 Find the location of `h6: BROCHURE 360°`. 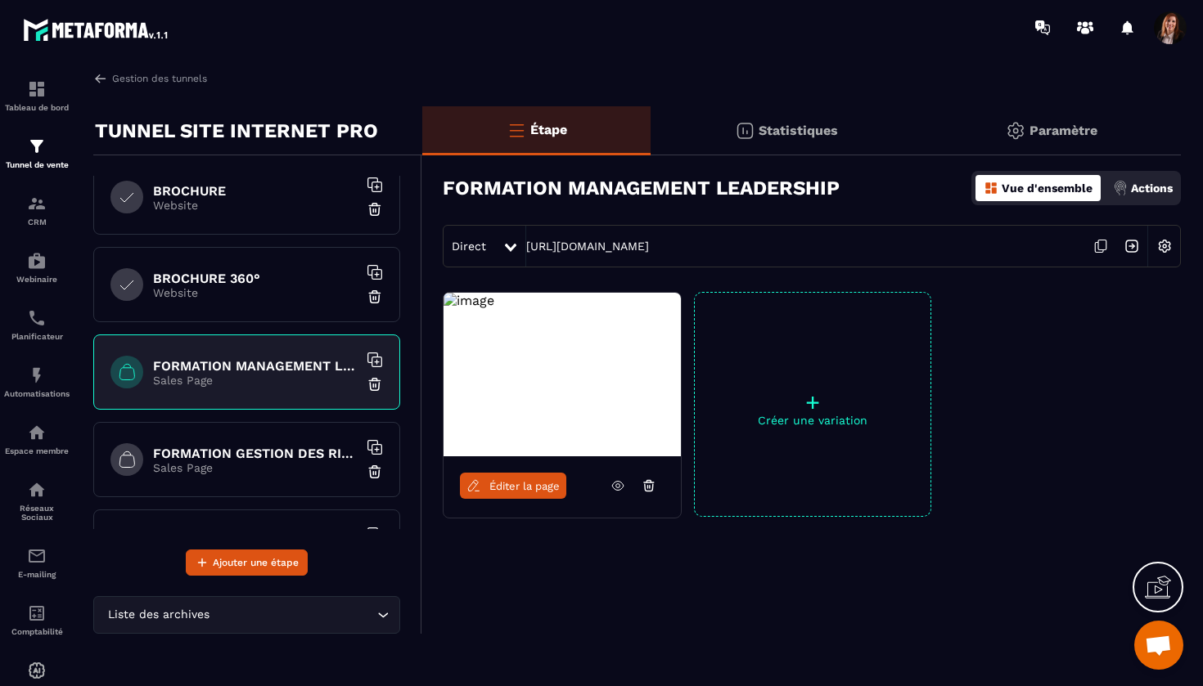

h6: BROCHURE 360° is located at coordinates (255, 278).